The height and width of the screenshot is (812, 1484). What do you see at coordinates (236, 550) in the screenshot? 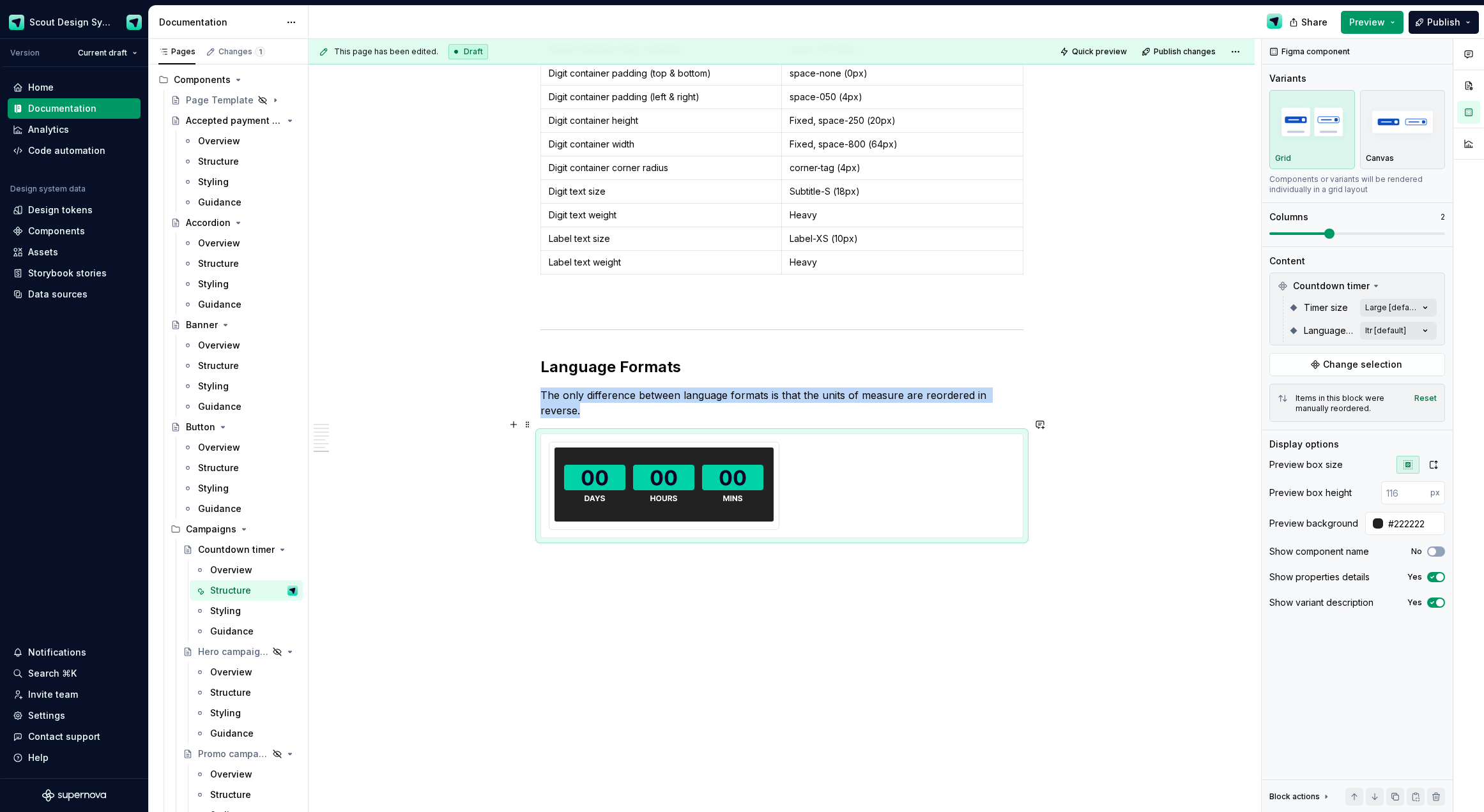
I see `div: Countdown timer` at bounding box center [236, 550].